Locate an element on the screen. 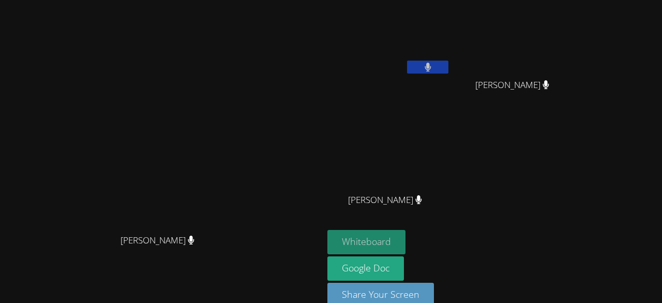 The width and height of the screenshot is (662, 303). button: Whiteboard is located at coordinates (366, 242).